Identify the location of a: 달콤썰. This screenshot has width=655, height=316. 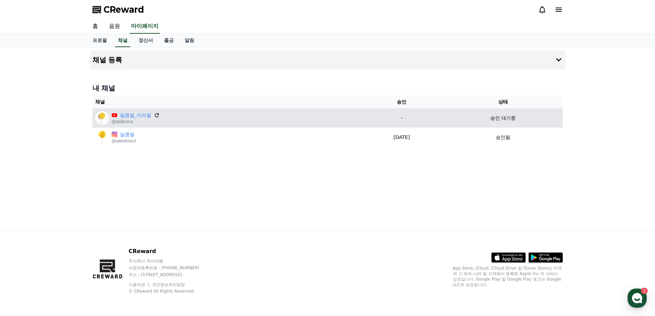
(128, 134).